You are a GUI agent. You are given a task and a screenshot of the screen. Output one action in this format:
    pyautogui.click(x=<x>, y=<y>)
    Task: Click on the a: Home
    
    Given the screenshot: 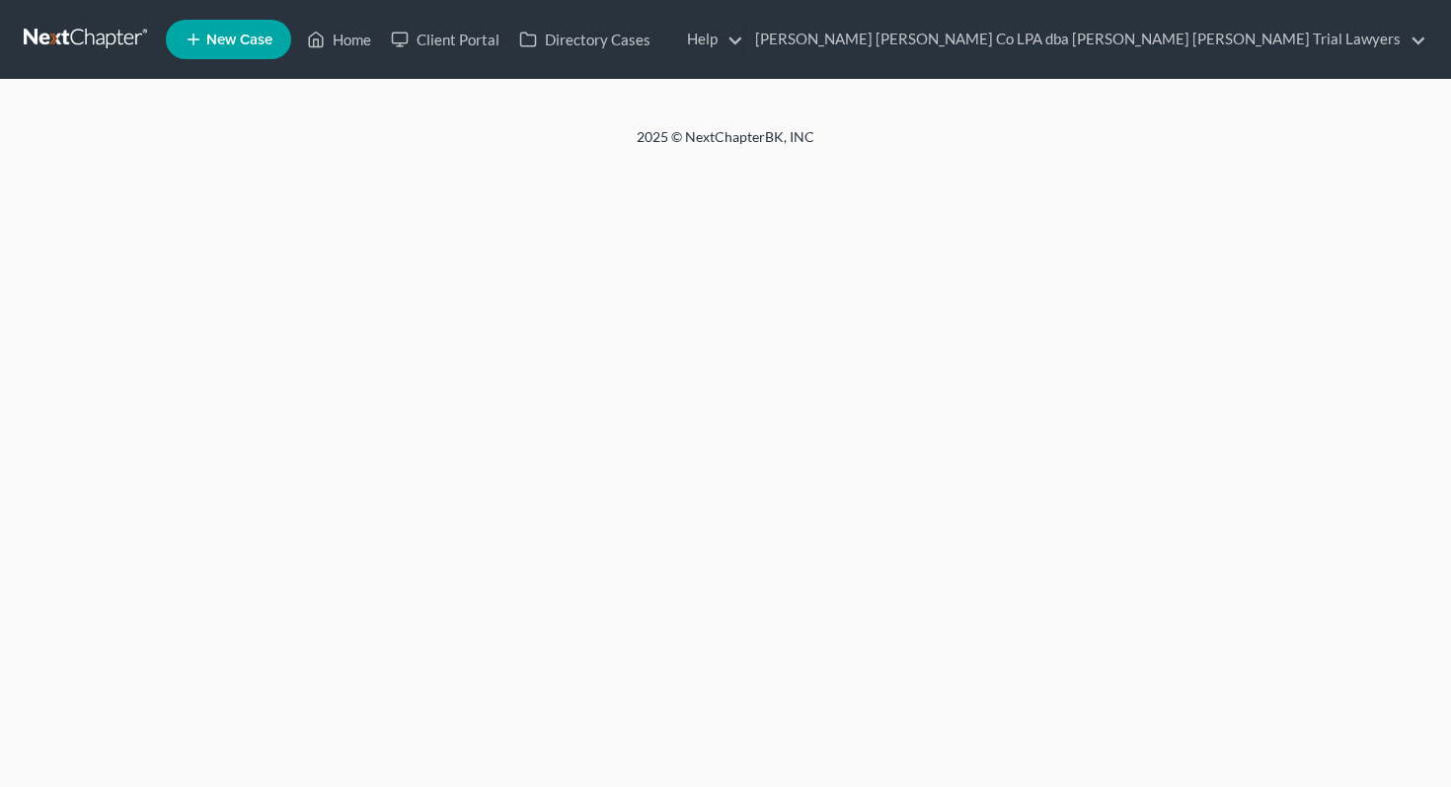 What is the action you would take?
    pyautogui.click(x=338, y=39)
    